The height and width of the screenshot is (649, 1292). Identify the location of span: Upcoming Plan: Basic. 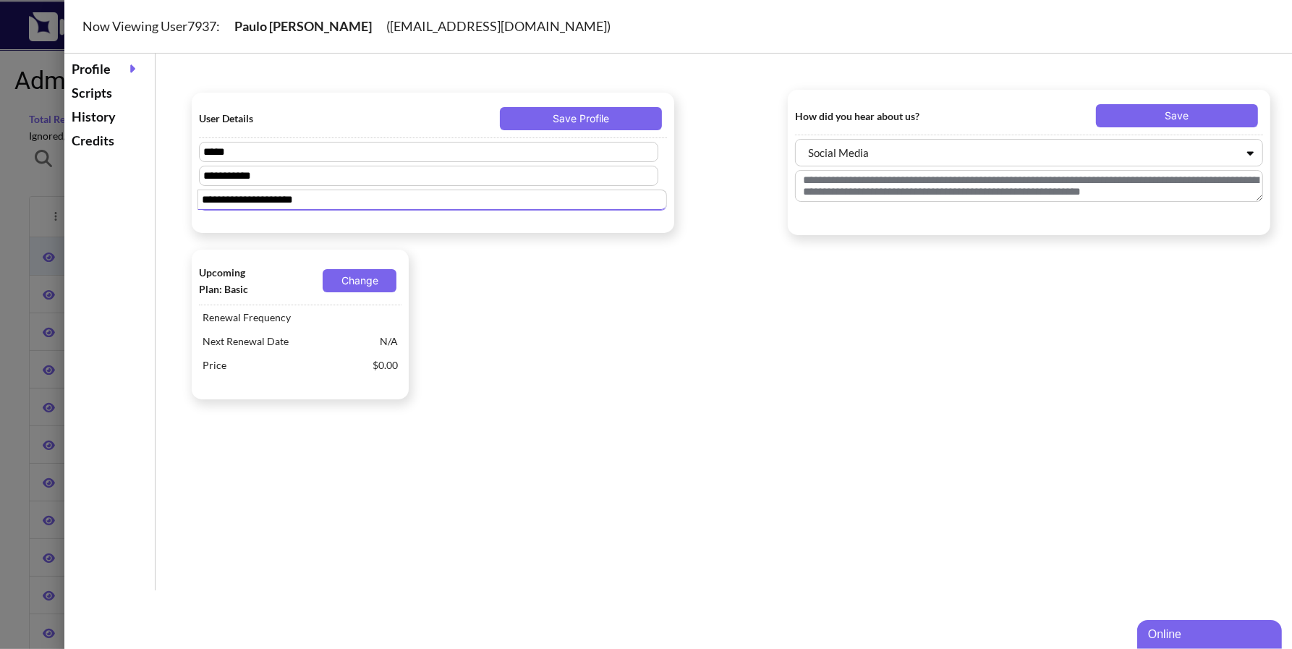
(229, 281).